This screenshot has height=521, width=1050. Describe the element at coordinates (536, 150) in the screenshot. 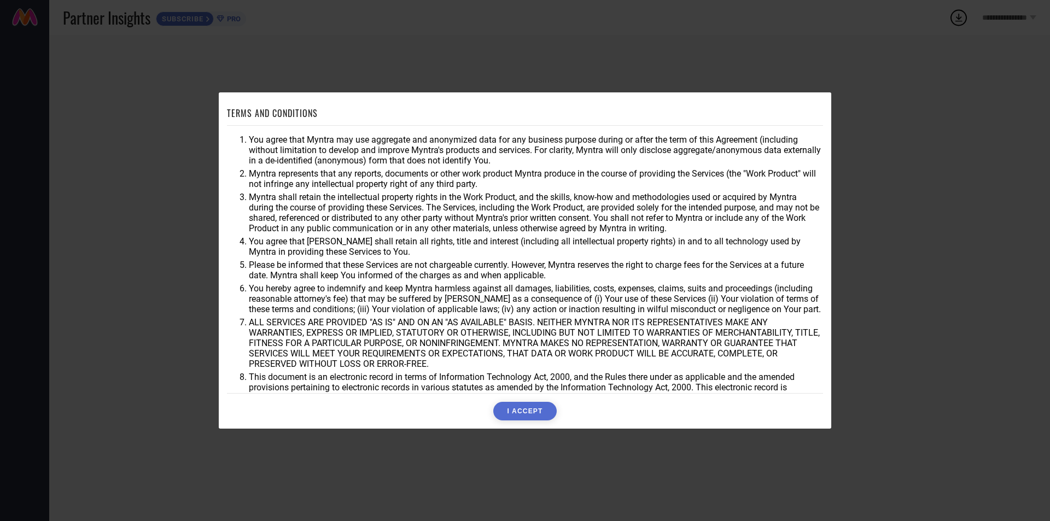

I see `li: You agree that Myntra may use aggregate and anonymized data for any business purpose during or af...` at that location.